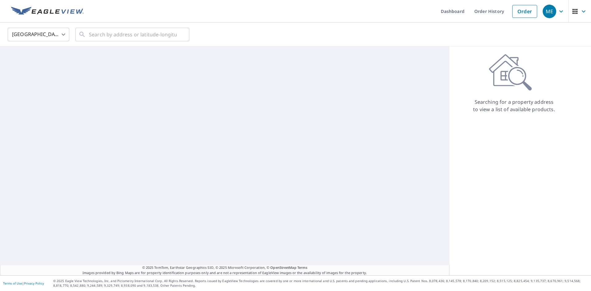 This screenshot has height=291, width=591. I want to click on div: ME, so click(549, 11).